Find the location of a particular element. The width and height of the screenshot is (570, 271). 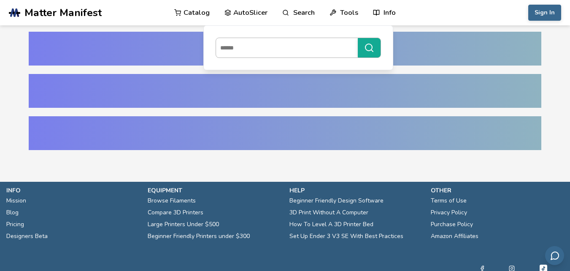

a: Amazon Affiliates is located at coordinates (455, 236).